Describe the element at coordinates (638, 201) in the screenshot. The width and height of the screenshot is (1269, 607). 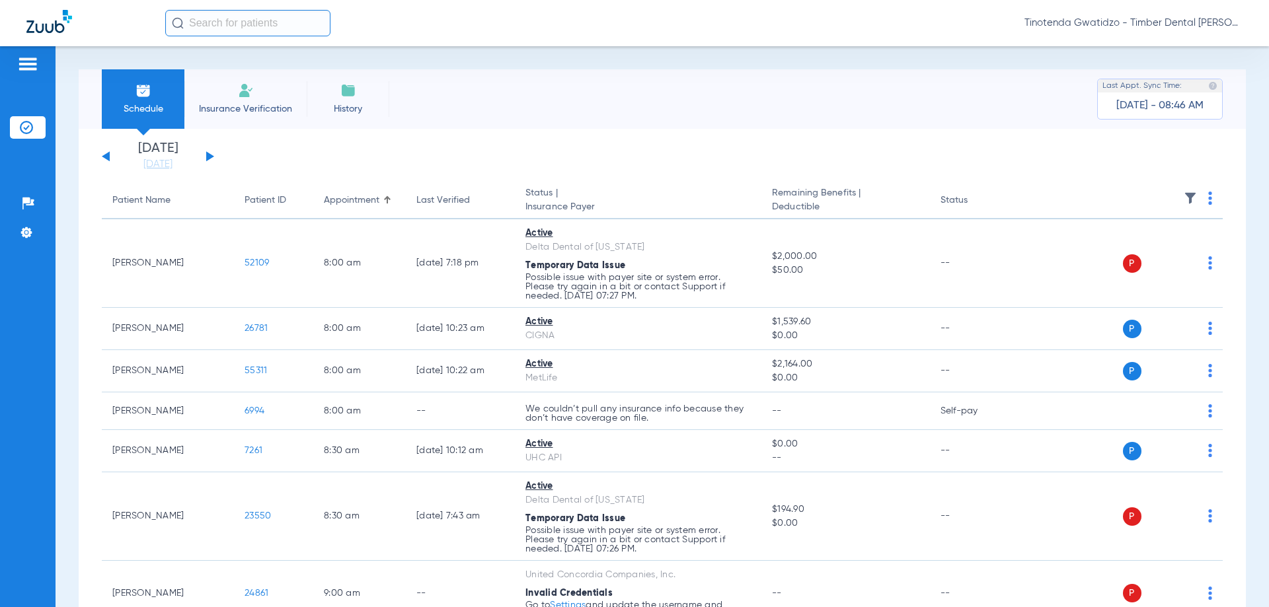
I see `th: Status |` at that location.